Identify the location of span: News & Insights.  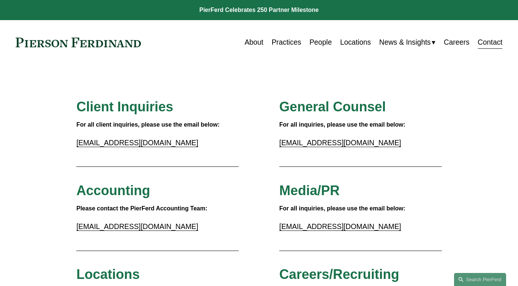
(405, 42).